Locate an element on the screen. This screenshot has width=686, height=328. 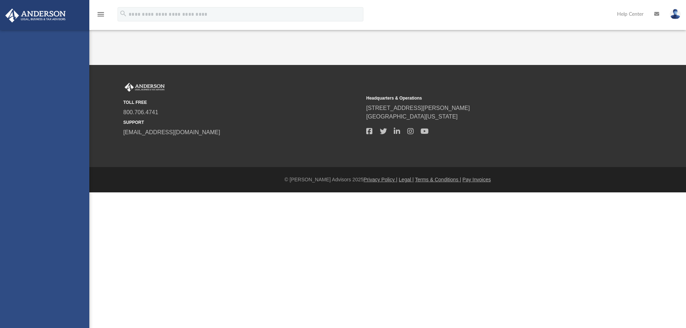
i: search is located at coordinates (123, 14).